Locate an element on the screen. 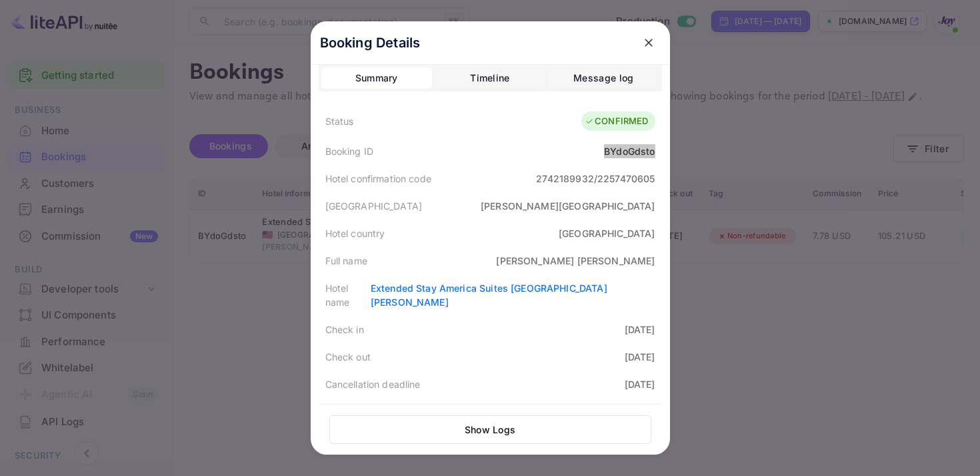  div: Hotel country is located at coordinates (356, 233).